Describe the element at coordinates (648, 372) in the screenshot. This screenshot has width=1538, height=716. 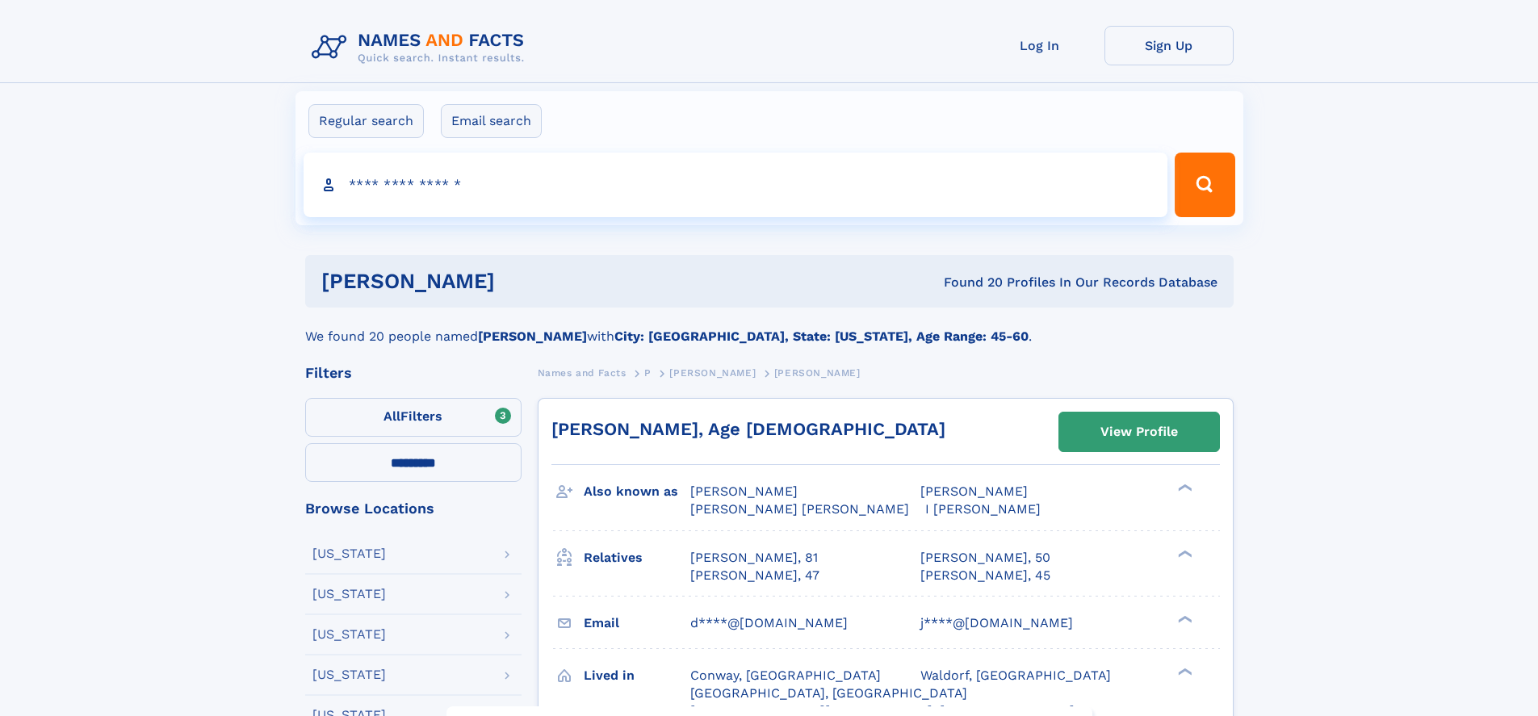
I see `a: P` at that location.